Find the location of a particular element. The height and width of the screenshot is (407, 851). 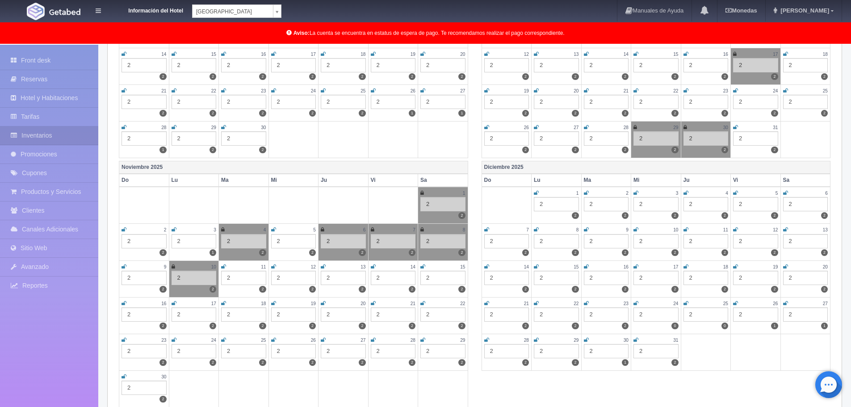

th: Vi is located at coordinates (756, 180).